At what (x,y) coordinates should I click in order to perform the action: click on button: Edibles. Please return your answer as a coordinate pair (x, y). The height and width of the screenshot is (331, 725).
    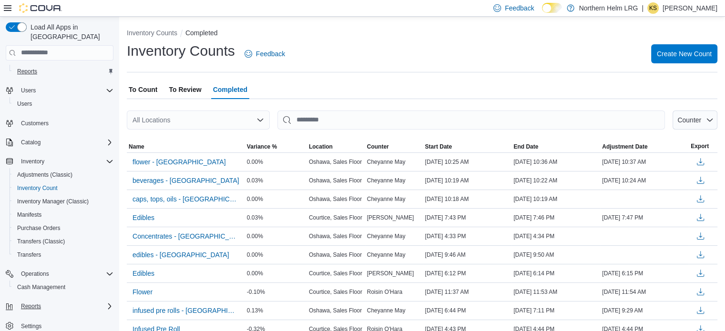
    Looking at the image, I should click on (143, 218).